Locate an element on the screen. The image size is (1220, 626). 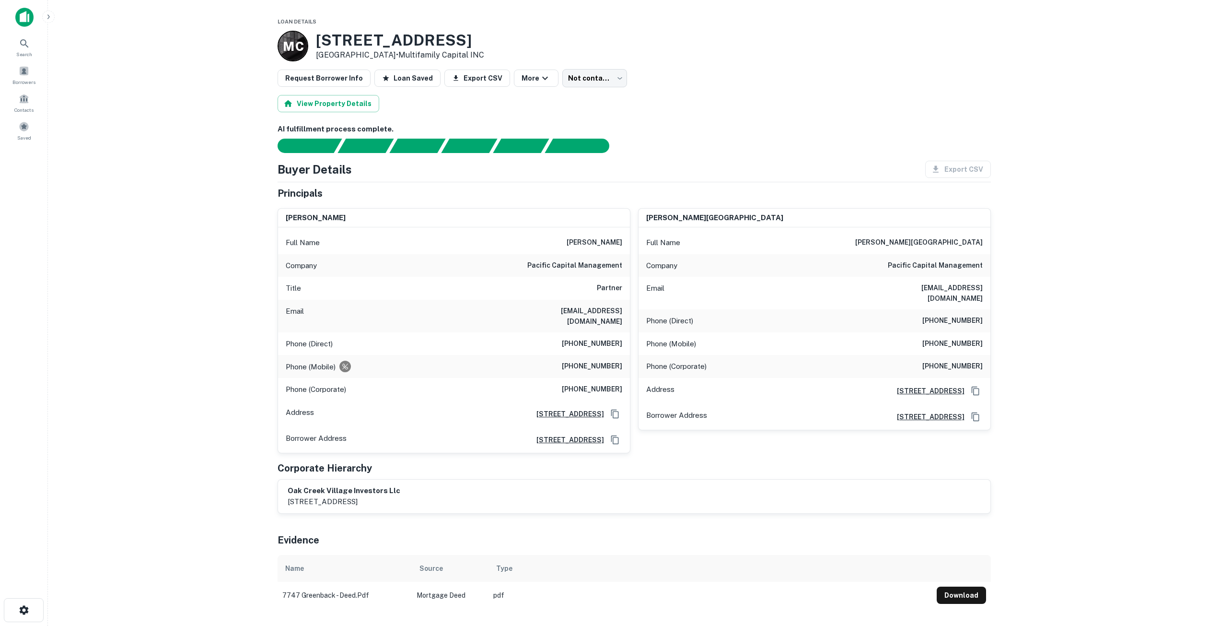
div: Source is located at coordinates (431, 568).